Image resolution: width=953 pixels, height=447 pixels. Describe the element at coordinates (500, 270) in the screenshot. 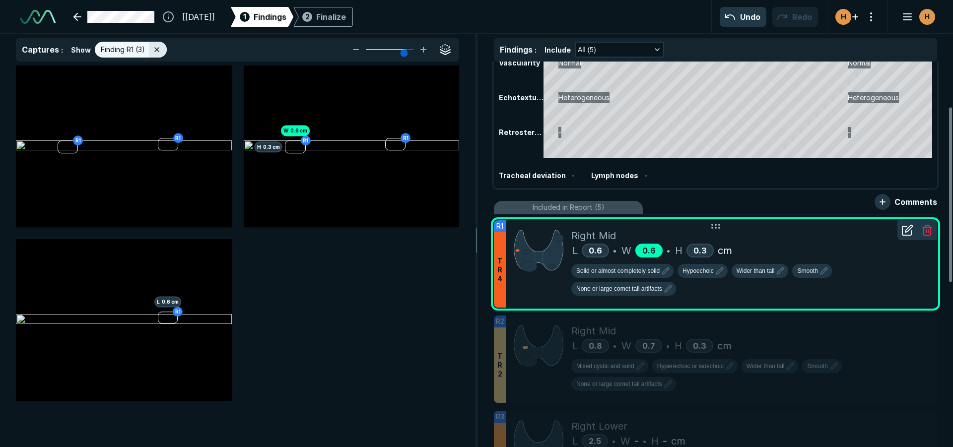

I see `span: T R 4` at that location.